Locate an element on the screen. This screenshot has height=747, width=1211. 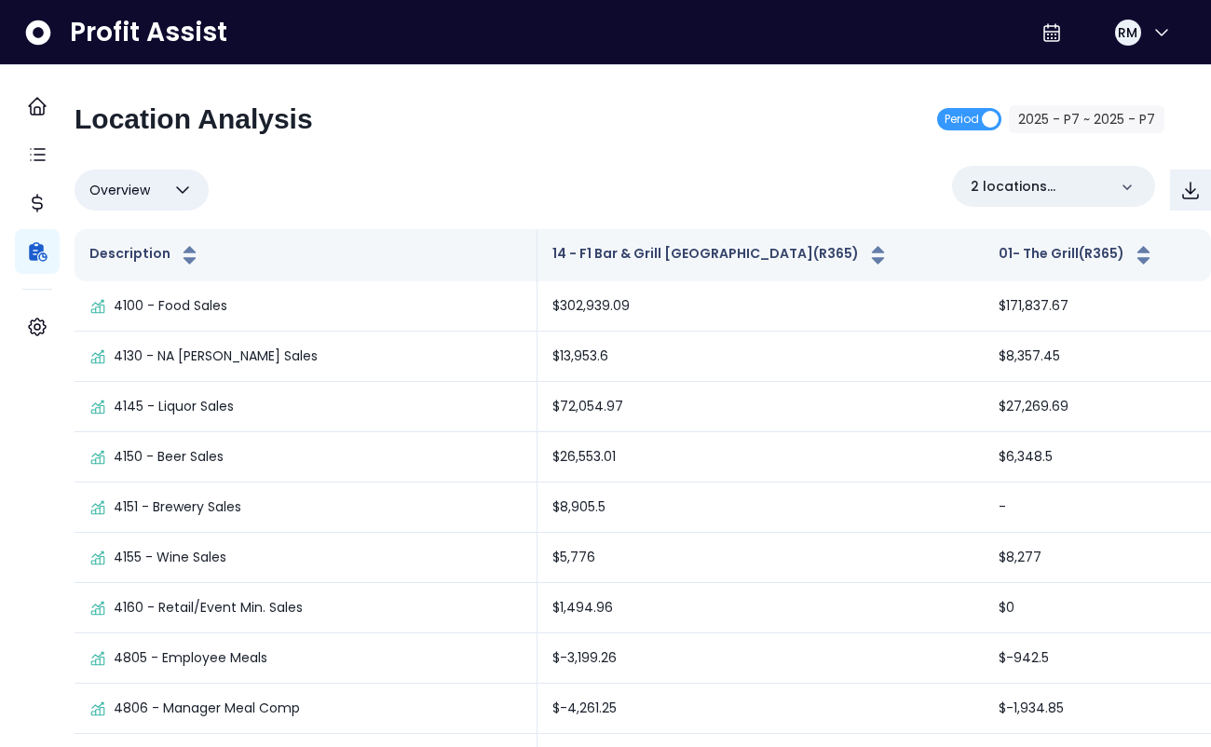
p: 4805 - Employee Meals is located at coordinates (190, 657).